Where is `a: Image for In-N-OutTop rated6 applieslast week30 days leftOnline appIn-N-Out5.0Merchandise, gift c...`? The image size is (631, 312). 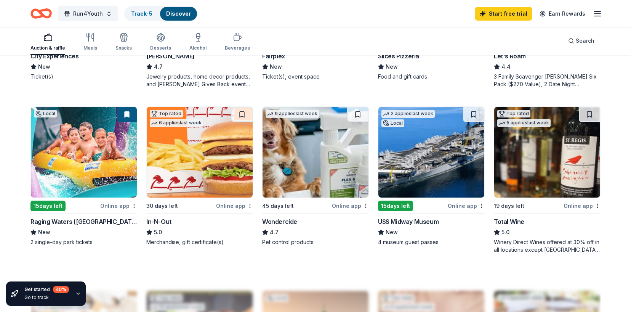
a: Image for In-N-OutTop rated6 applieslast week30 days leftOnline appIn-N-Out5.0Merchandise, gift c... is located at coordinates (200, 176).